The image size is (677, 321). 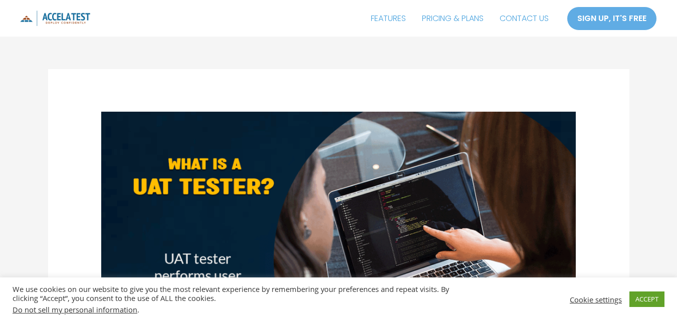 What do you see at coordinates (460, 19) in the screenshot?
I see `nav: Site Navigation` at bounding box center [460, 19].